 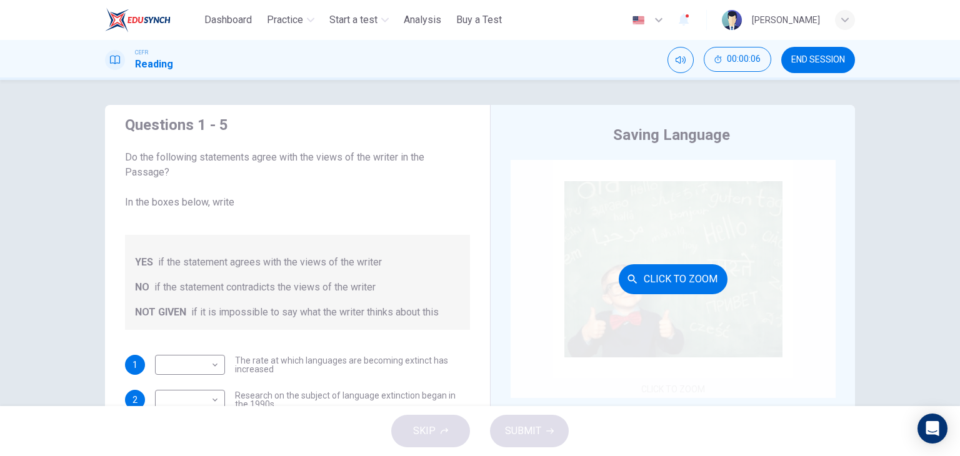 What do you see at coordinates (228, 20) in the screenshot?
I see `span: Dashboard` at bounding box center [228, 20].